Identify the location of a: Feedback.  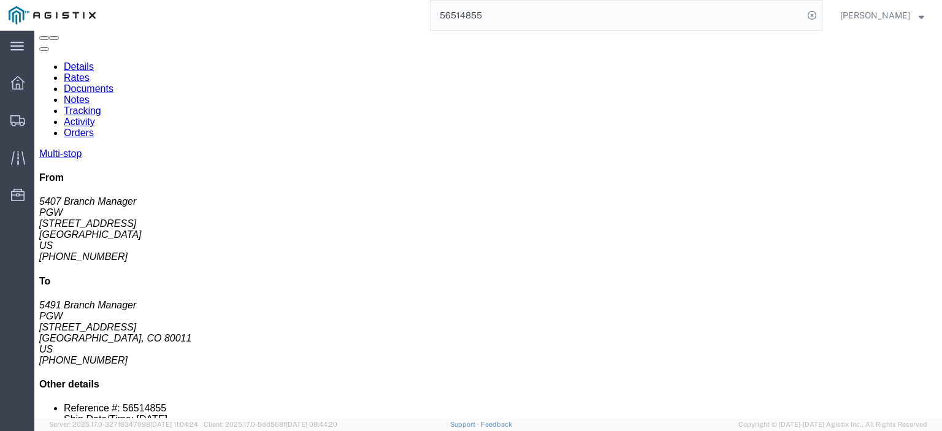
(496, 424).